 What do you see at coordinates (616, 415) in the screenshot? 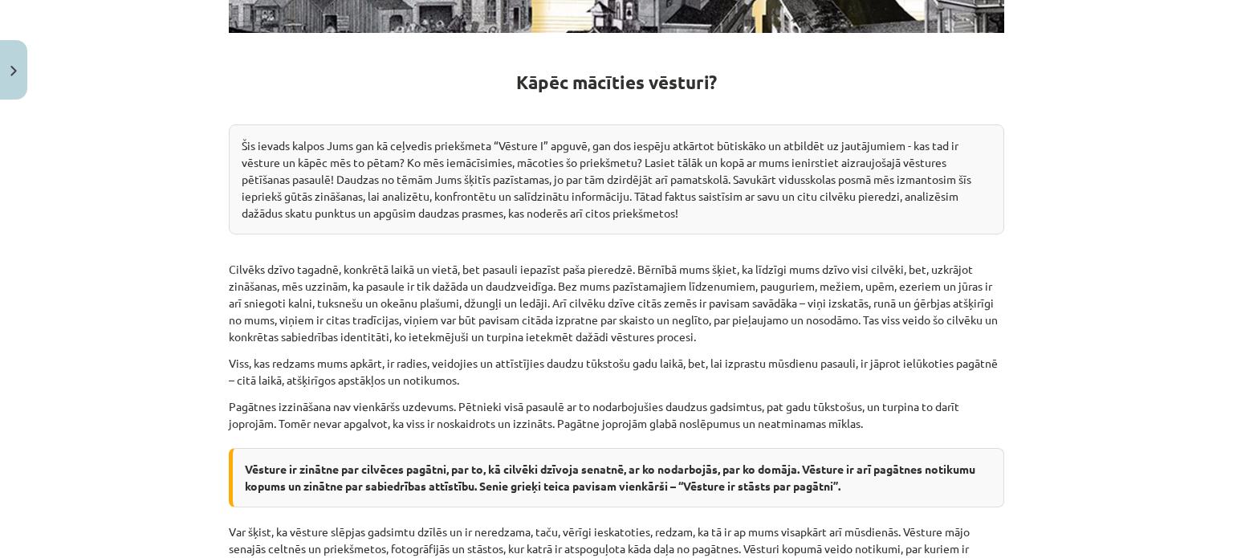
I see `p: Pagātnes izzināšana nav vienkāršs uzdevums. Pētnieki visā pasaulē ar to nodarbojušies daudzus gad...` at bounding box center [616, 415].